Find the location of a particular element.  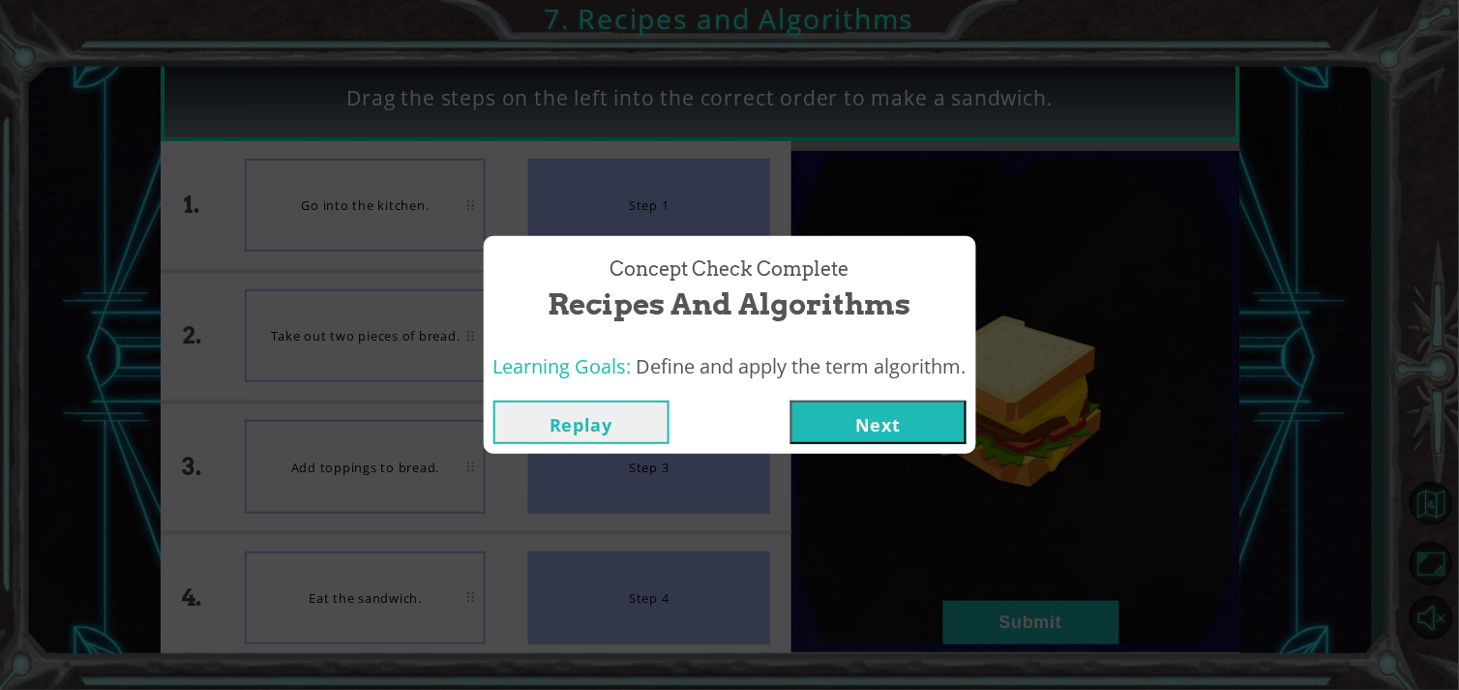

span: Learning Goals: is located at coordinates (562, 366).